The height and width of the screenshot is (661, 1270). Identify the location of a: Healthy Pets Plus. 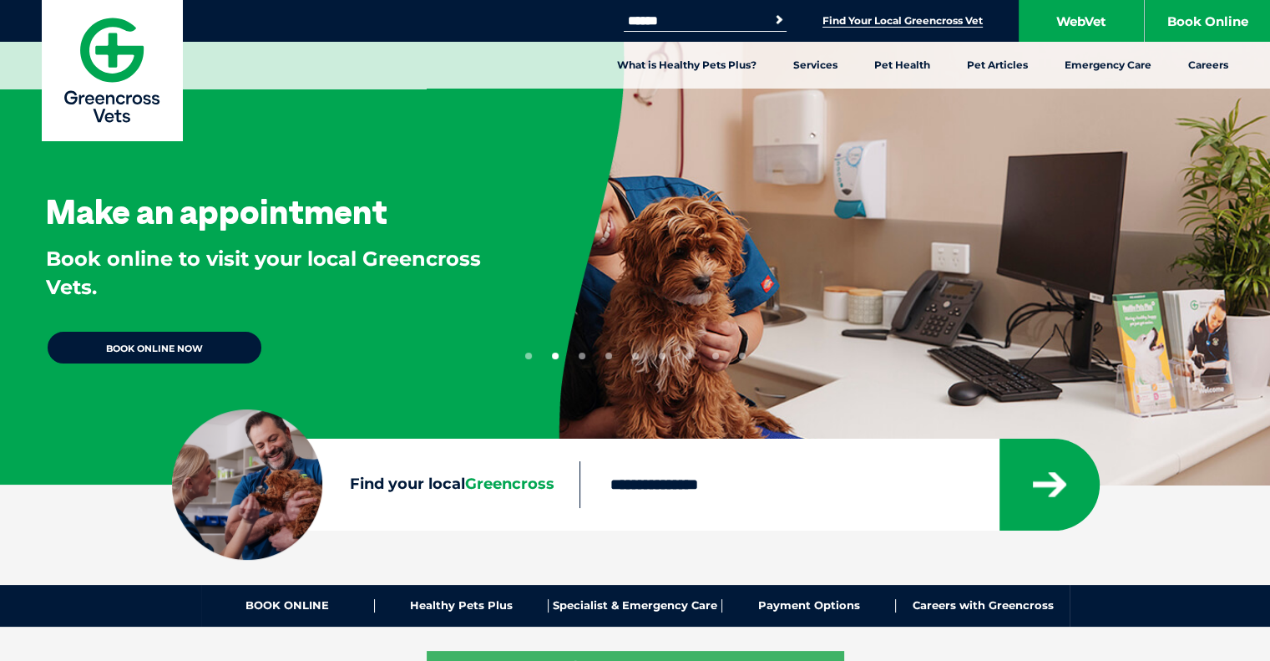
(462, 605).